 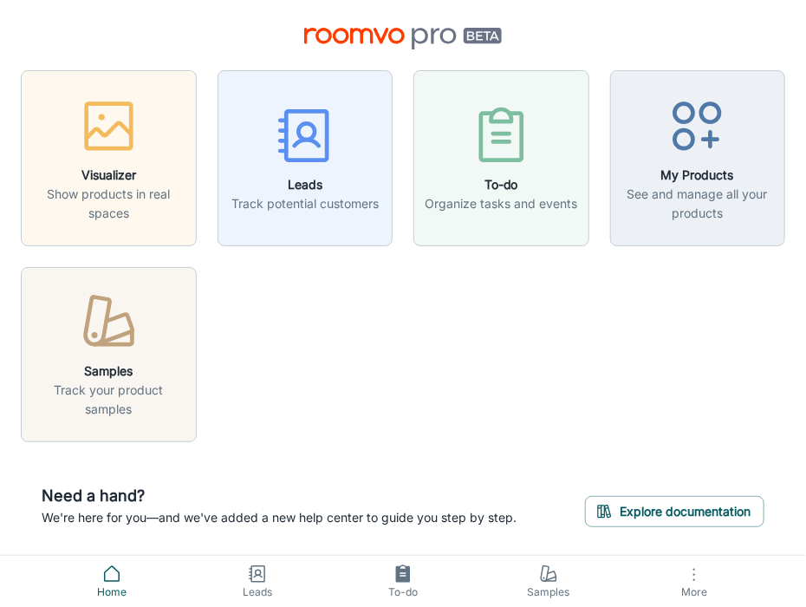 I want to click on a: LeadsTrack potential customers, so click(x=305, y=157).